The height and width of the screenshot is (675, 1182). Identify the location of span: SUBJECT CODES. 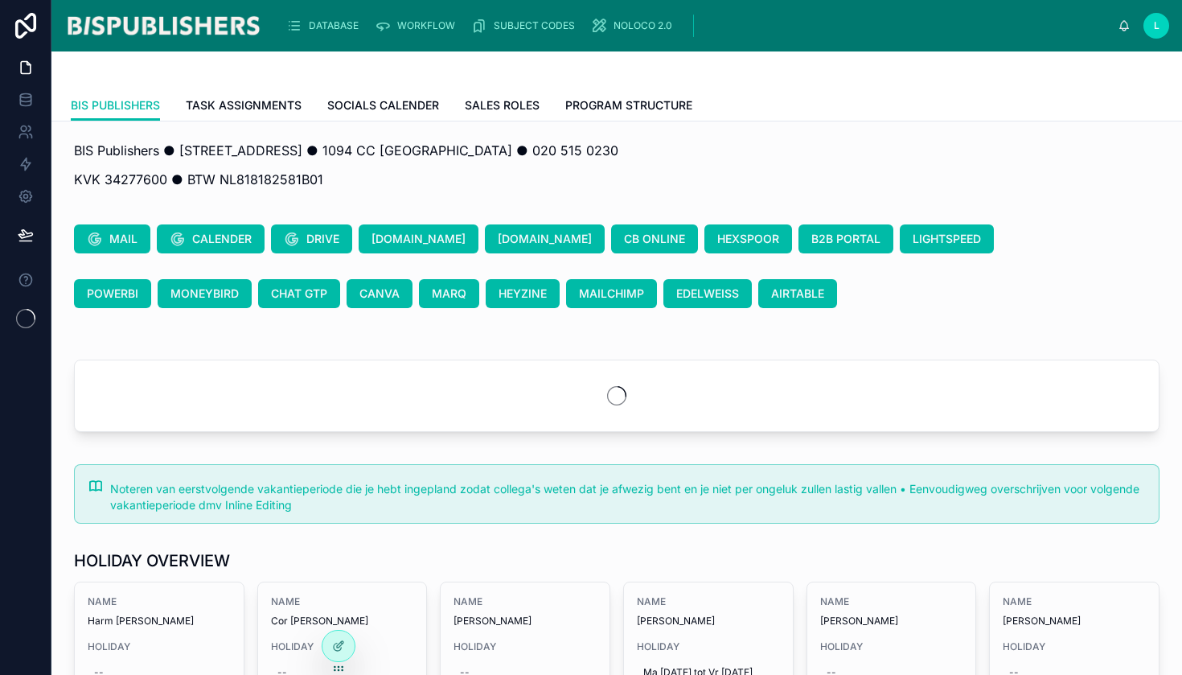
(534, 26).